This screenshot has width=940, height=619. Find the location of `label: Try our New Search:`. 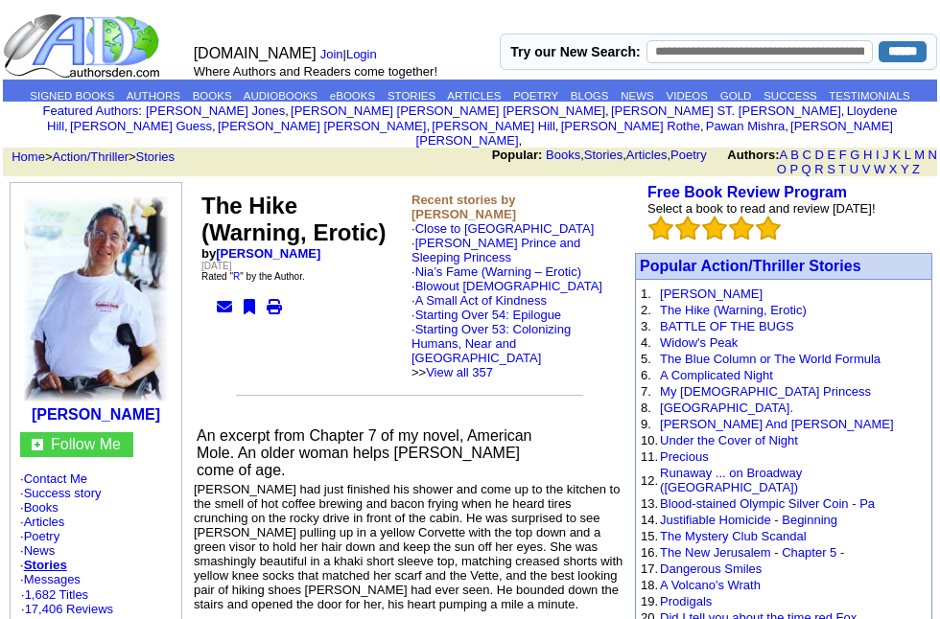

label: Try our New Search: is located at coordinates (574, 52).